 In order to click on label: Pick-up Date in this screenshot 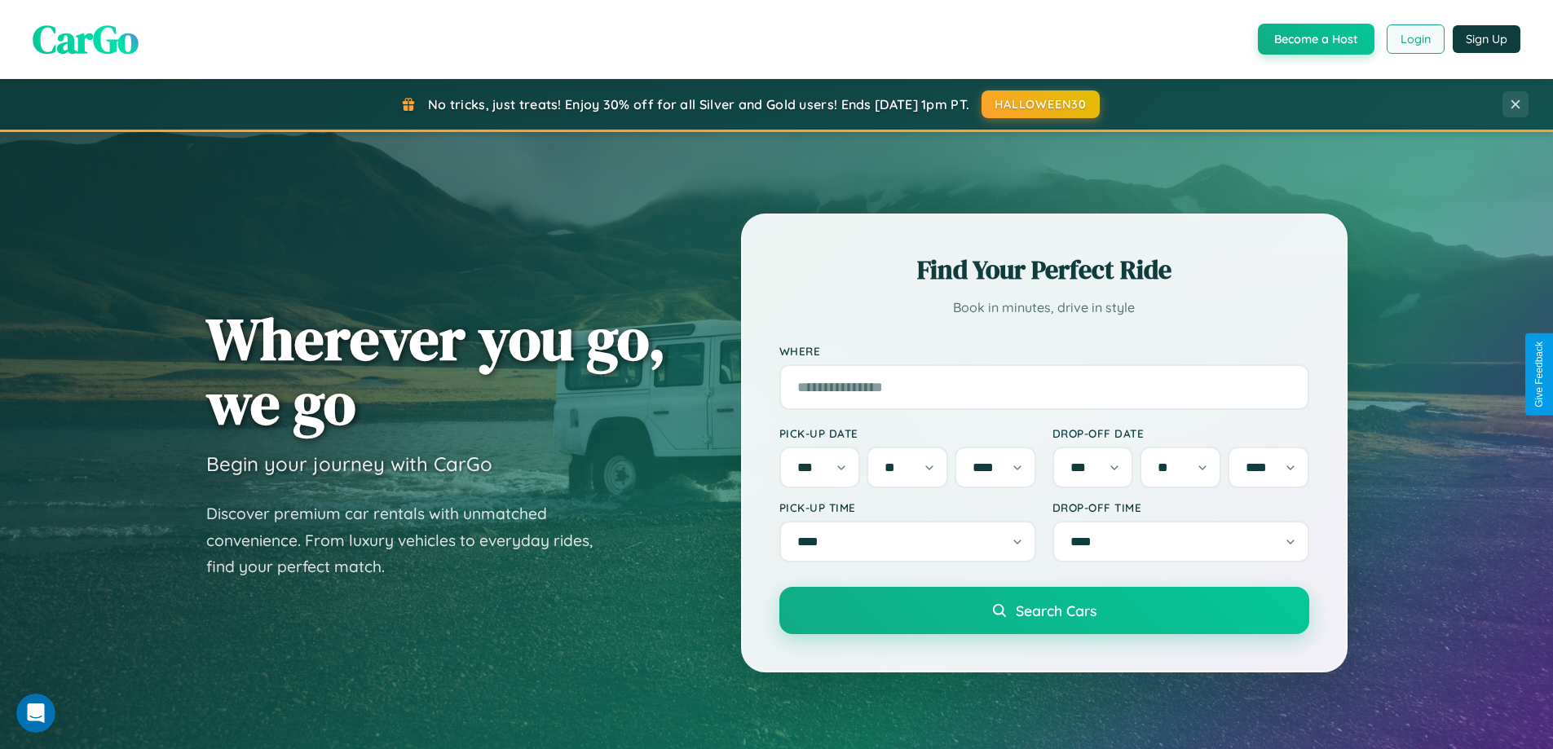, I will do `click(907, 433)`.